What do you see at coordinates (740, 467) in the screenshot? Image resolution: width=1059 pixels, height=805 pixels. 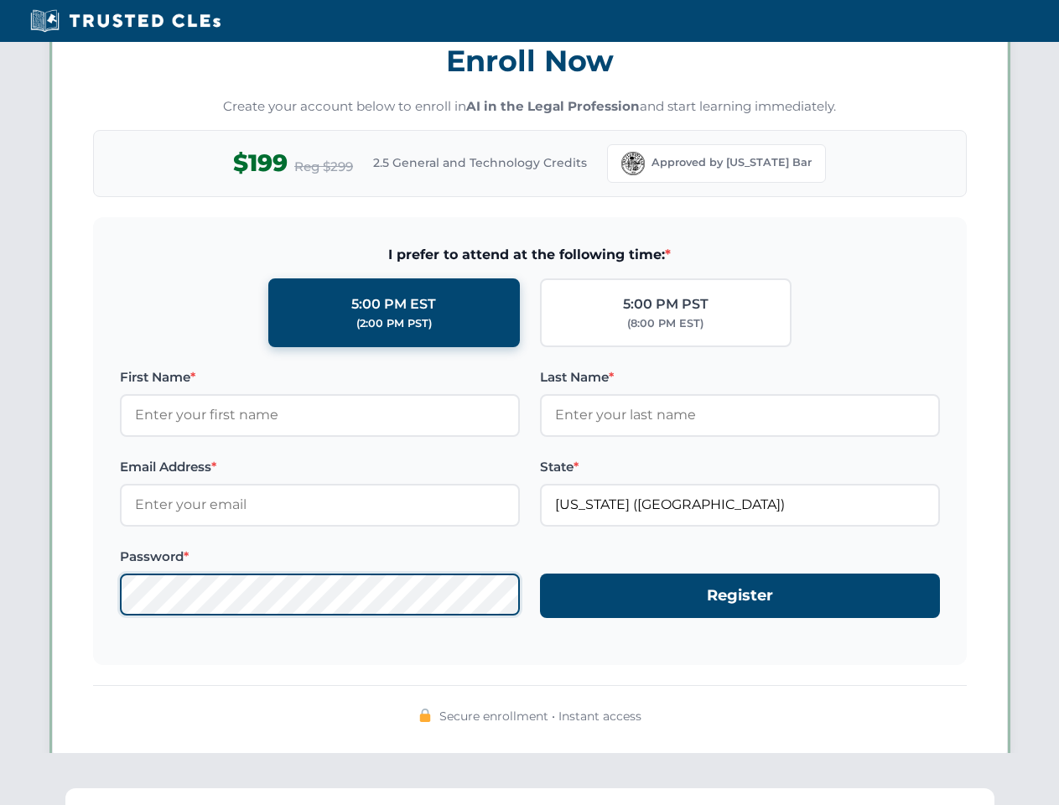 I see `label: State` at bounding box center [740, 467].